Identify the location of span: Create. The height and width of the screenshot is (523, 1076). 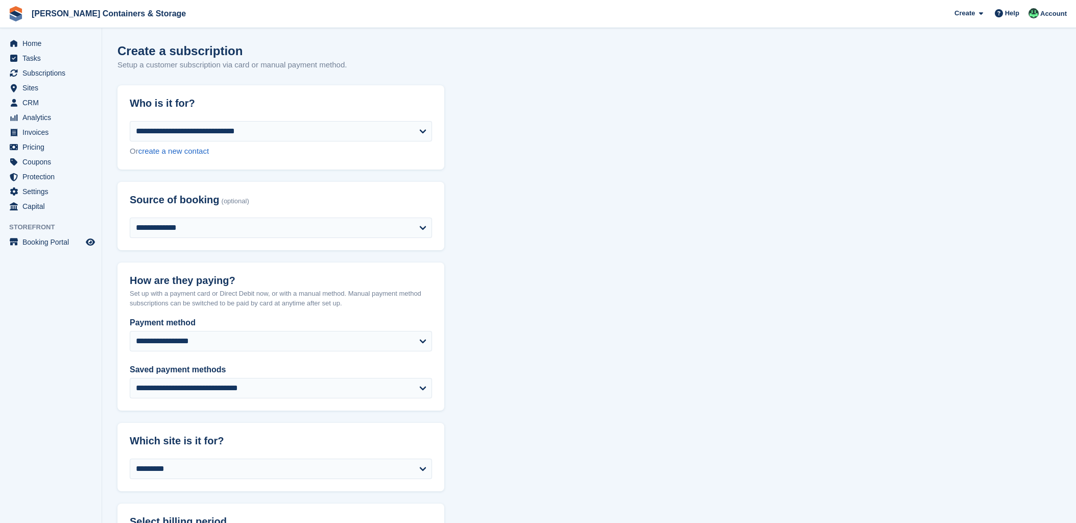
(965, 13).